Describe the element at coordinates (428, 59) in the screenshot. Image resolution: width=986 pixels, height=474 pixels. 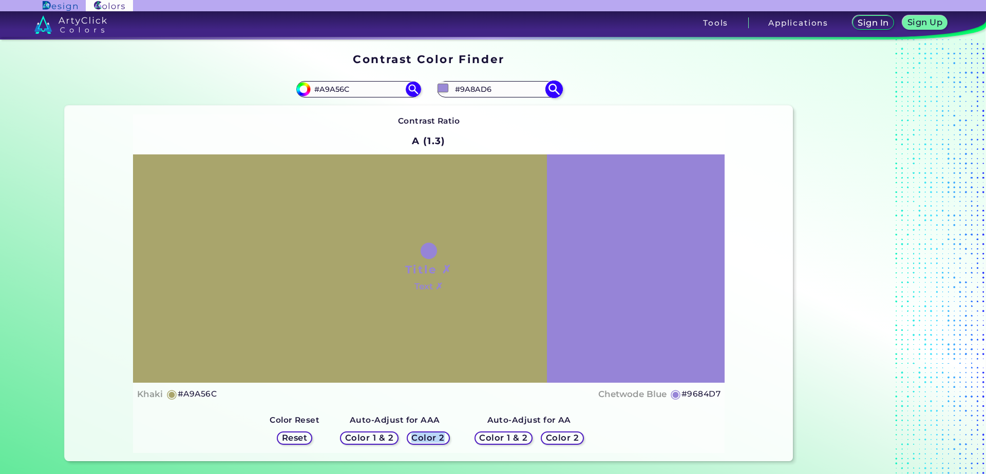
I see `h1: Contrast Color Finder` at that location.